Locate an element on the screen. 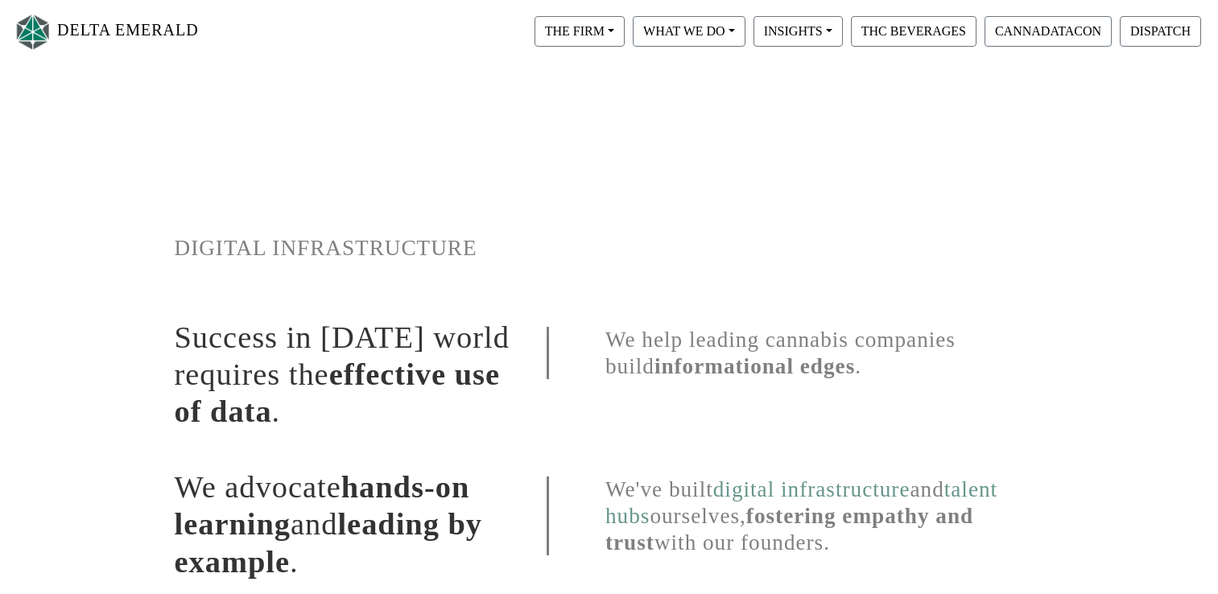 The image size is (1218, 594). h1: We help leading cannabis companies build . is located at coordinates (796, 353).